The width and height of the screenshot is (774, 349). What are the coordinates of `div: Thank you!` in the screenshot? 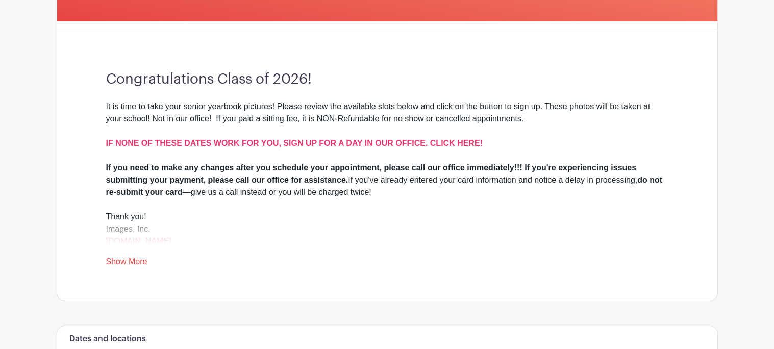 It's located at (387, 217).